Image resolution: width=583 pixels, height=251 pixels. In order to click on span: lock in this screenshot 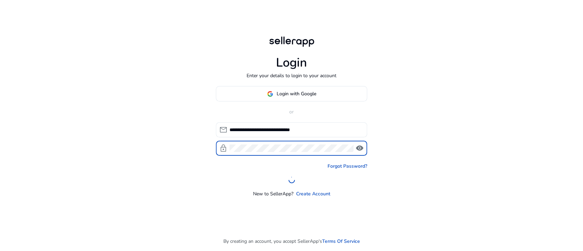, I will do `click(223, 148)`.